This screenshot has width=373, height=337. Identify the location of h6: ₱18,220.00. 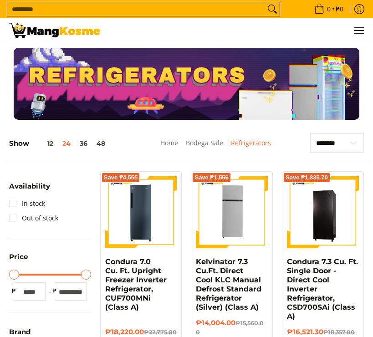
(141, 332).